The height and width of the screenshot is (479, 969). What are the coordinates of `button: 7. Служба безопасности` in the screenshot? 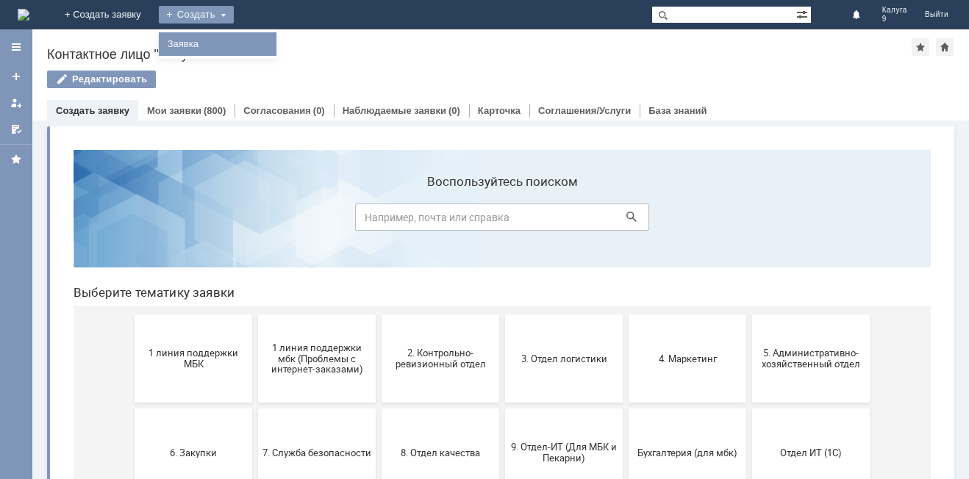 It's located at (255, 315).